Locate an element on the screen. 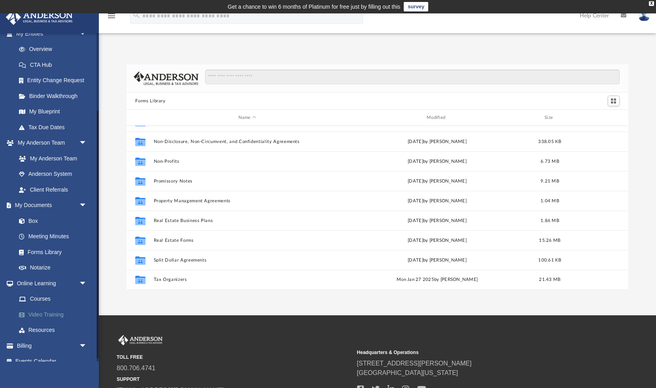 This screenshot has height=388, width=656. a: Client Referrals is located at coordinates (53, 190).